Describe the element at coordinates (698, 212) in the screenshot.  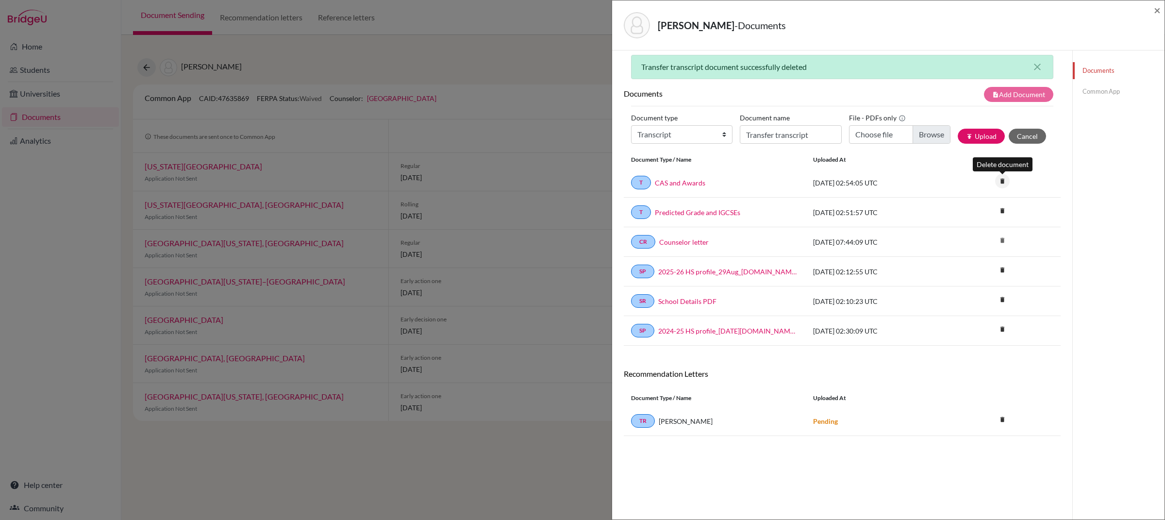
I see `a: Predicted Grade and IGCSEs` at that location.